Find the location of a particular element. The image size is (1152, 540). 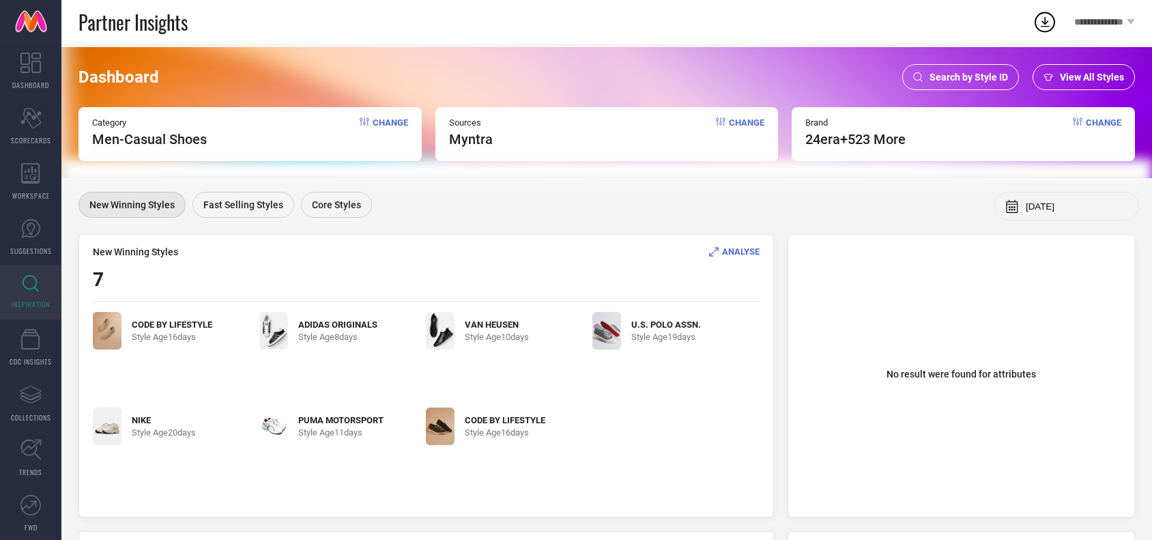

span: Brand is located at coordinates (855, 122).